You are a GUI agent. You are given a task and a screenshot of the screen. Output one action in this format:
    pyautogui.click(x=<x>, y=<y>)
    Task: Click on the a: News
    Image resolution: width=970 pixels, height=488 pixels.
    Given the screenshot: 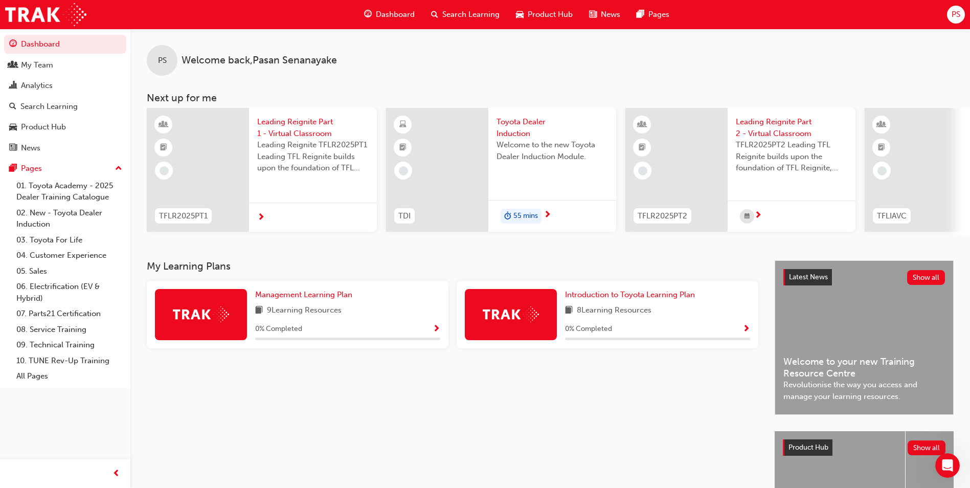 What is the action you would take?
    pyautogui.click(x=65, y=148)
    